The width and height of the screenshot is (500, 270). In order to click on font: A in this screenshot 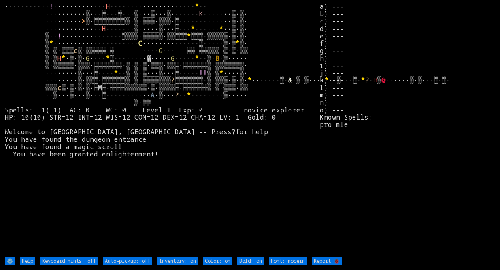, I will do `click(153, 95)`.